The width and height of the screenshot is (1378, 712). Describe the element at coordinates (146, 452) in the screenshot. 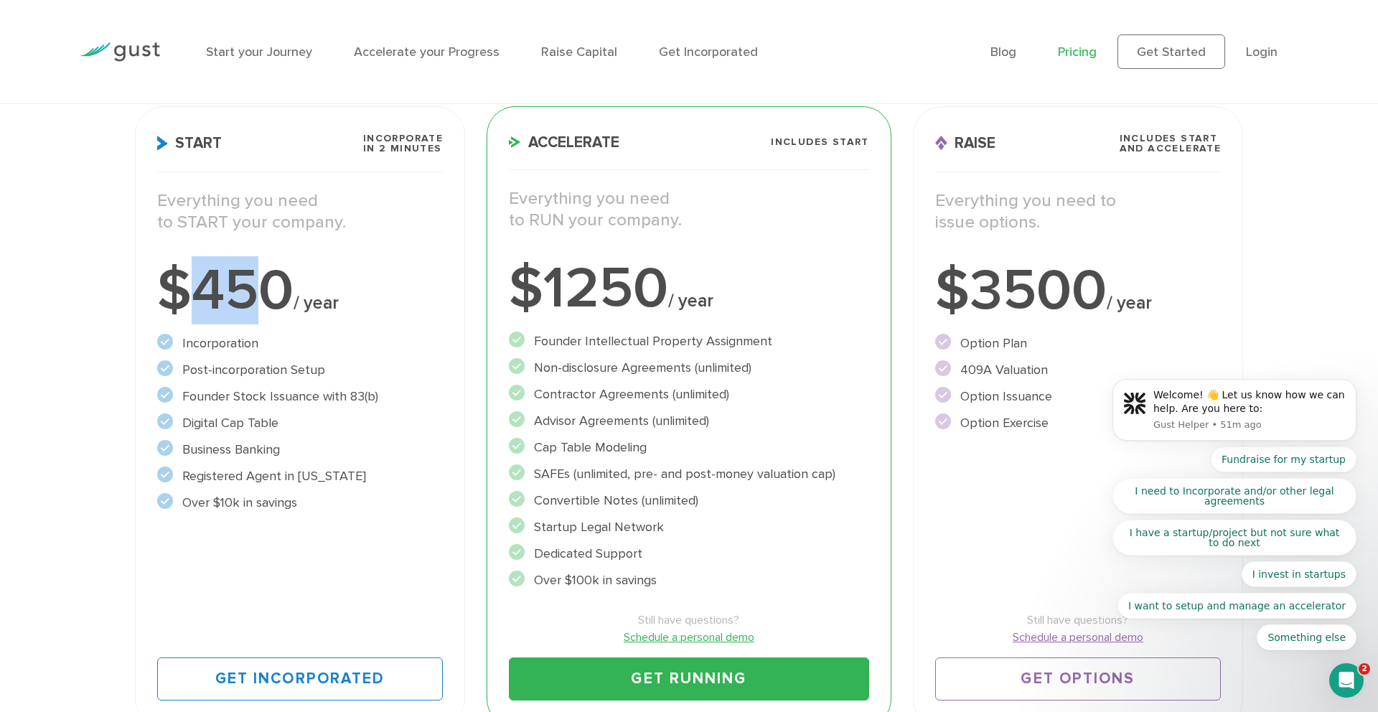

I see `button: Quick reply: I want to setup and manage an accelerator` at that location.